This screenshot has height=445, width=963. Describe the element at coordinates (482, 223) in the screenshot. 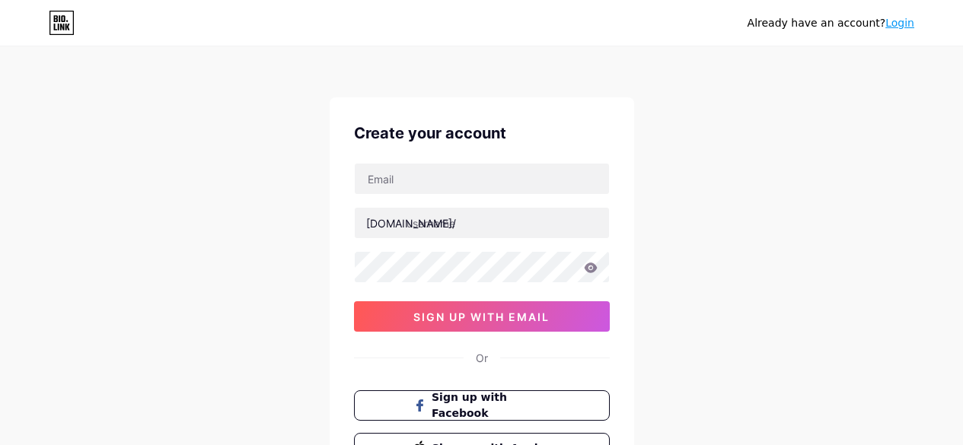

I see `input: username` at that location.